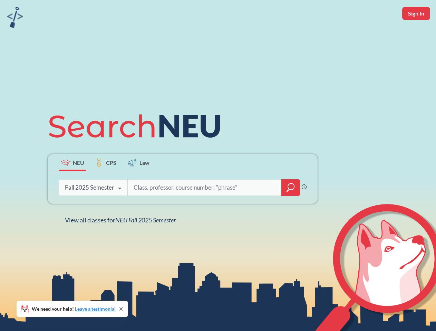 The height and width of the screenshot is (331, 436). I want to click on button: Sign In, so click(416, 13).